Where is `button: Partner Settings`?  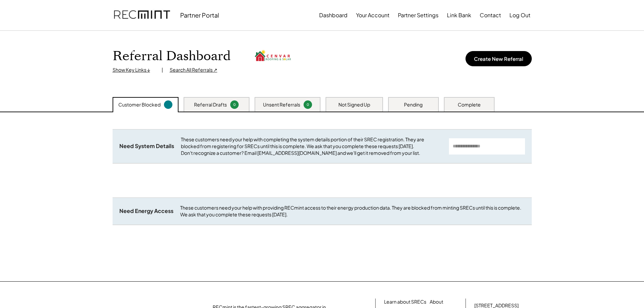 button: Partner Settings is located at coordinates (418, 15).